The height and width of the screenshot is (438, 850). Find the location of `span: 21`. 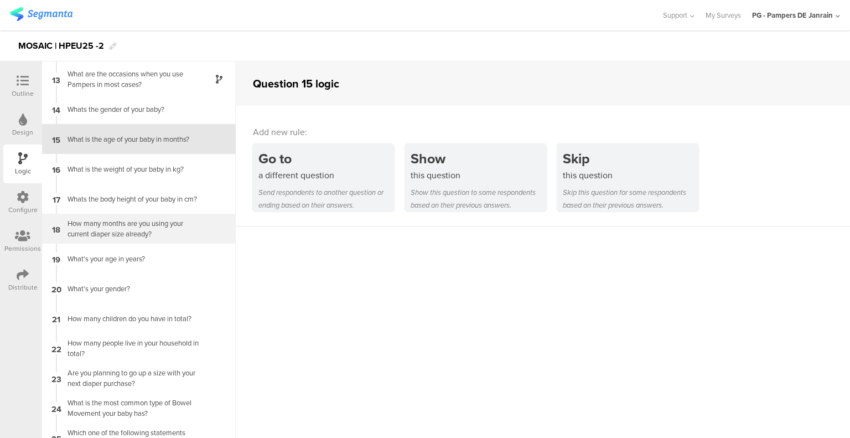

span: 21 is located at coordinates (56, 318).